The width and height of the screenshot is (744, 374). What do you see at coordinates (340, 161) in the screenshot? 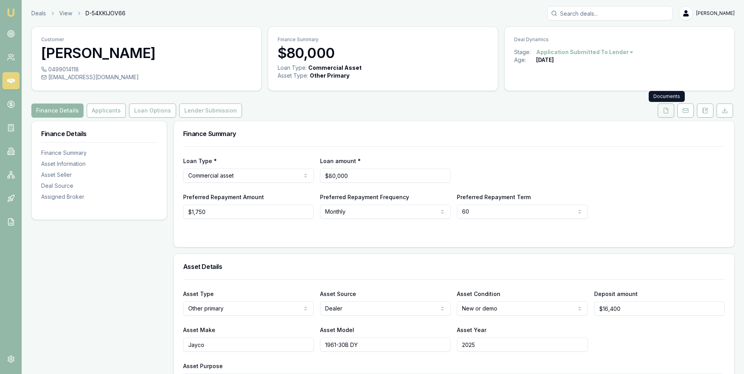
I see `label: Loan amount *` at bounding box center [340, 161].